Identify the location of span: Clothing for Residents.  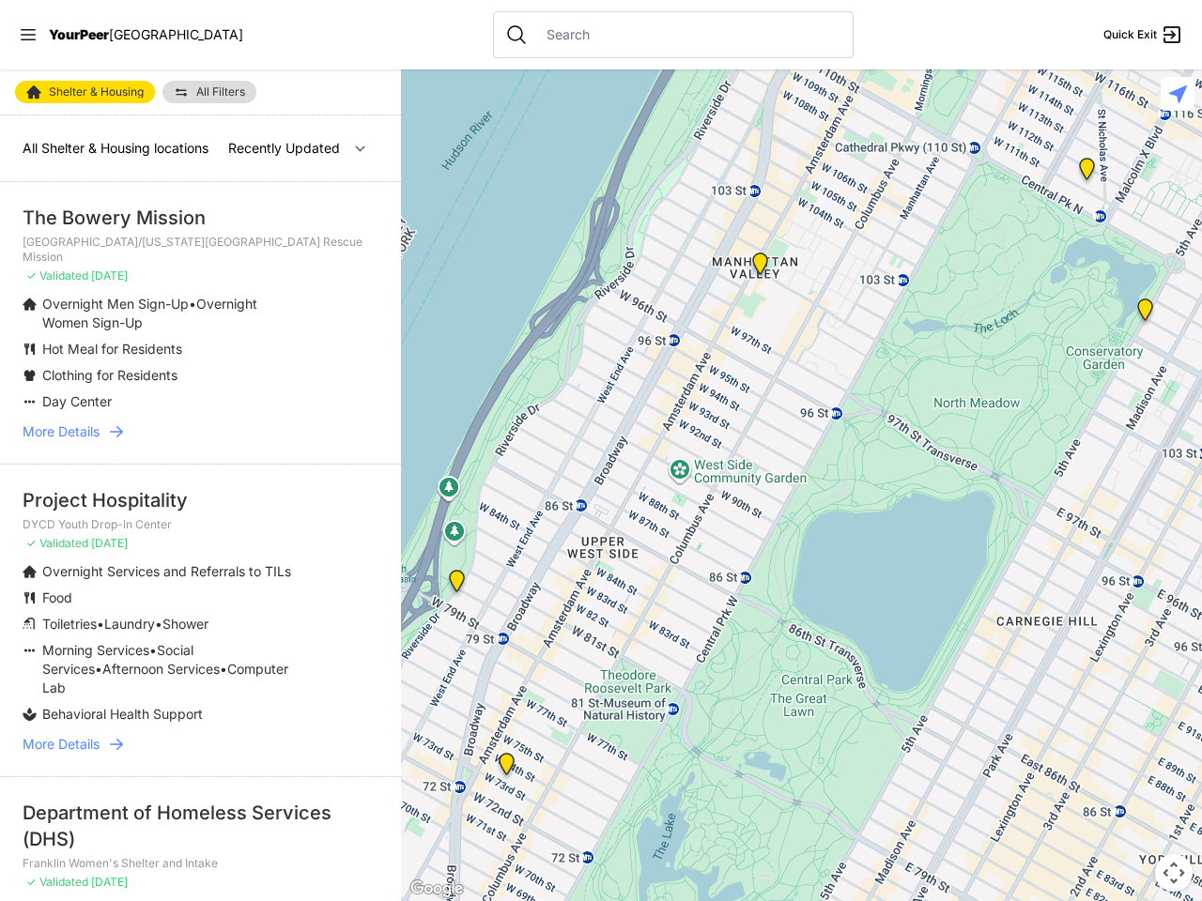
(110, 375).